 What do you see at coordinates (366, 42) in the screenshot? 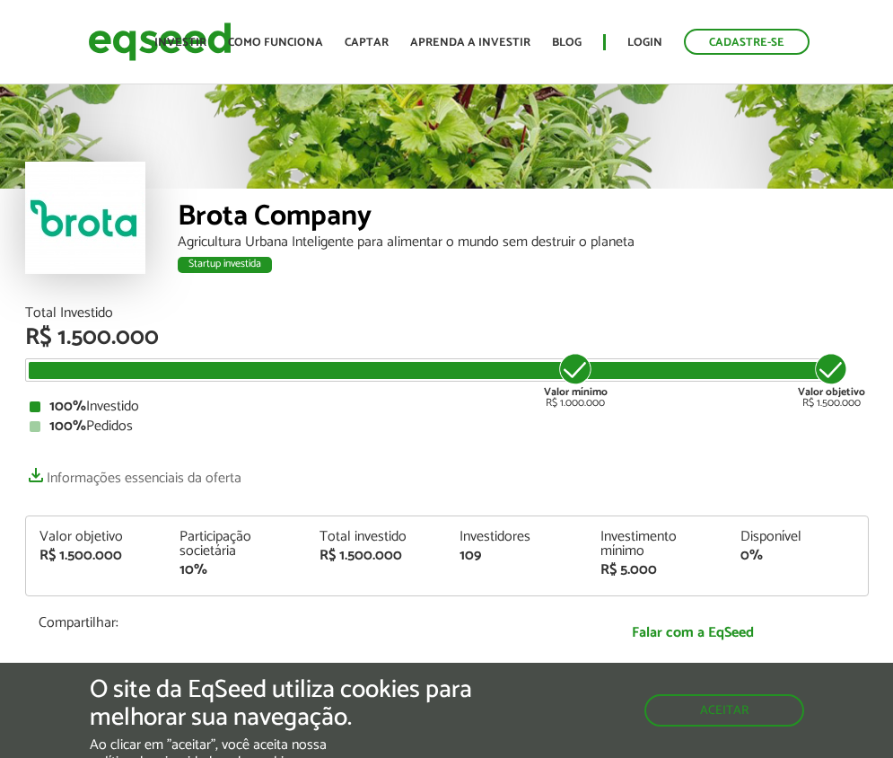
I see `a: Captar` at bounding box center [366, 42].